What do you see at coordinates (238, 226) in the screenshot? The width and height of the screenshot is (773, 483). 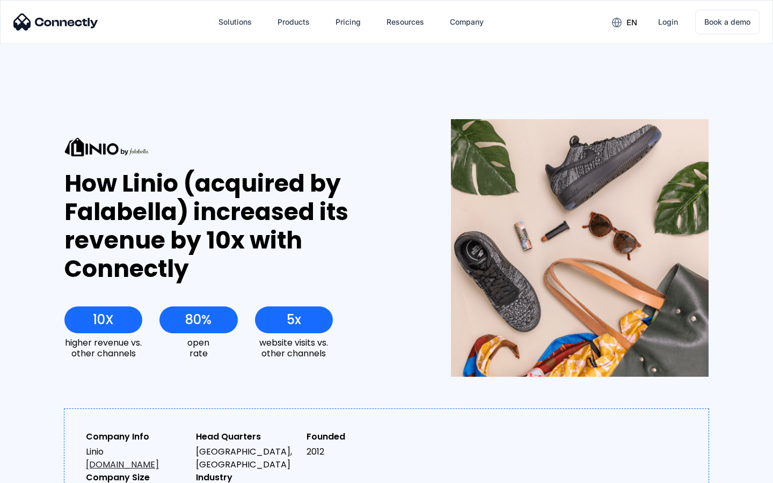 I see `div: How Linio (acquired by Falabella) increased its revenue by 10x with Connectly` at bounding box center [238, 226].